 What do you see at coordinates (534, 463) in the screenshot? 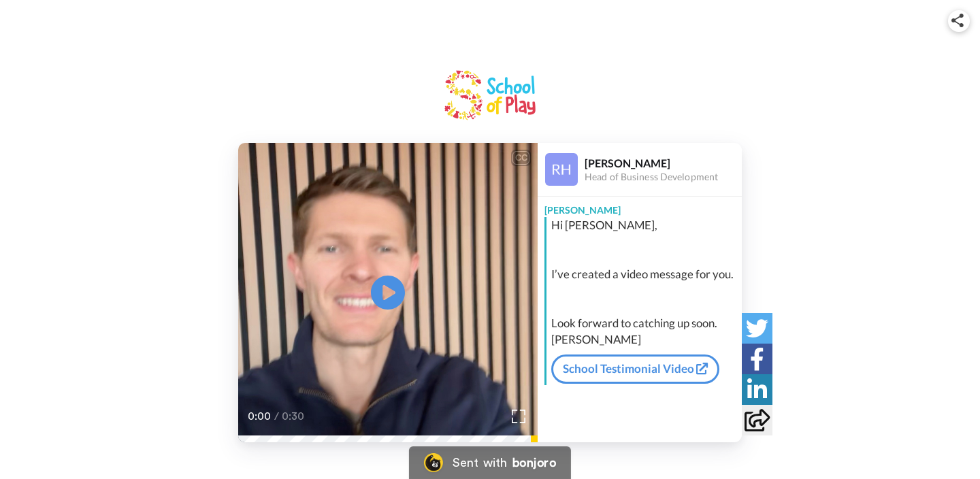
I see `div: bonjoro` at bounding box center [534, 463].